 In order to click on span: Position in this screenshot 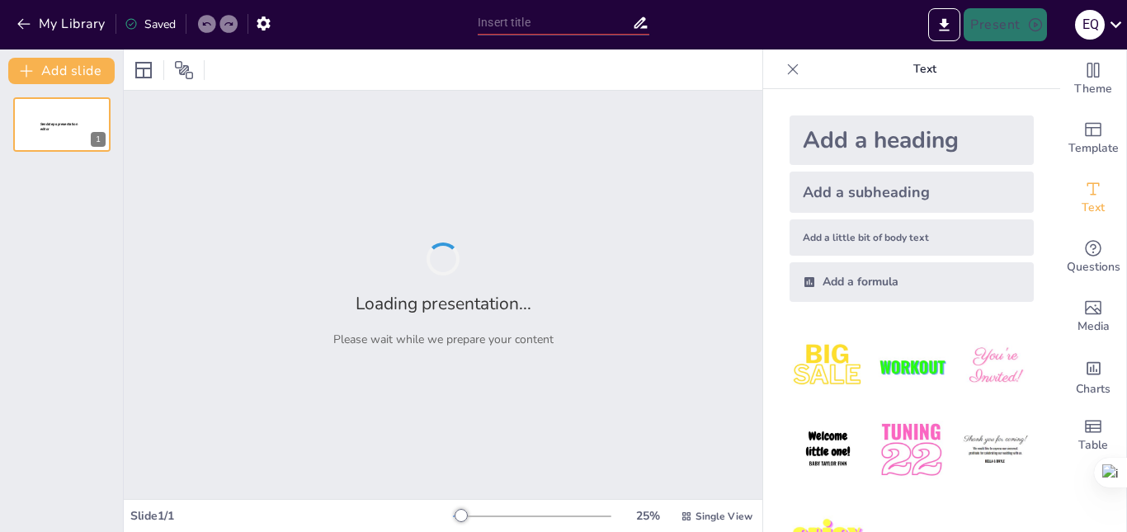, I will do `click(184, 70)`.